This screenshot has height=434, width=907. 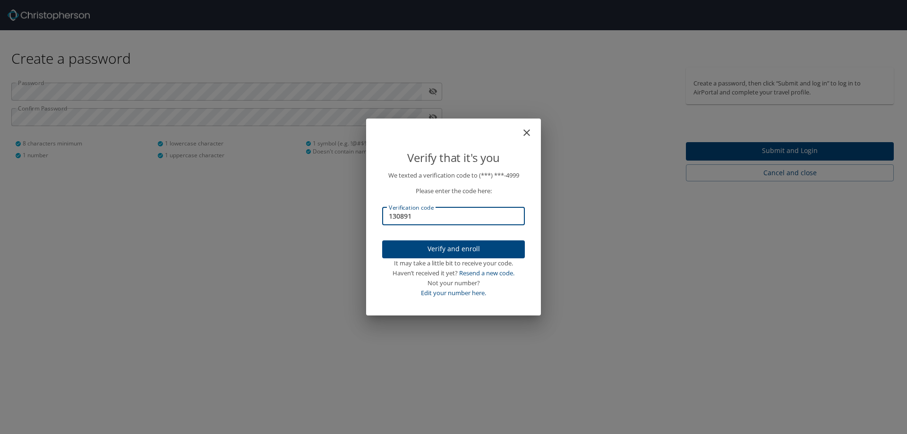 What do you see at coordinates (454, 249) in the screenshot?
I see `span: Verify and enroll` at bounding box center [454, 249].